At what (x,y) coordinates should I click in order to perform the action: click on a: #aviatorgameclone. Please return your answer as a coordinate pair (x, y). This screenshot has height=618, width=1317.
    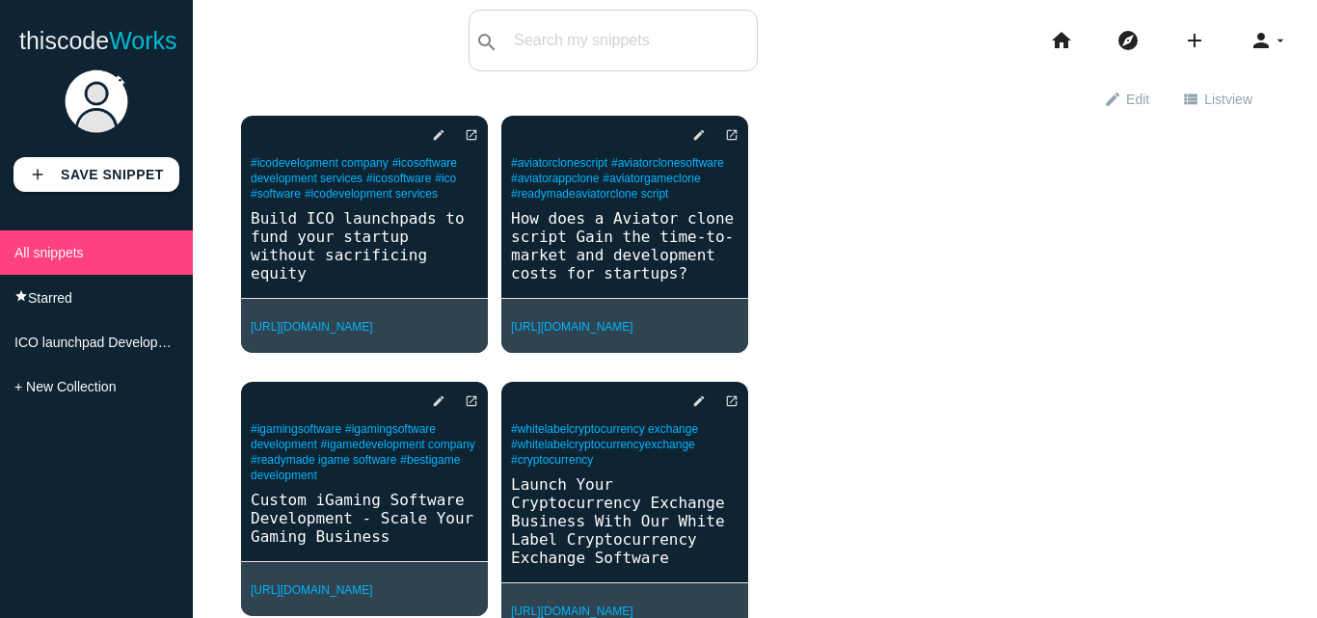
    Looking at the image, I should click on (651, 178).